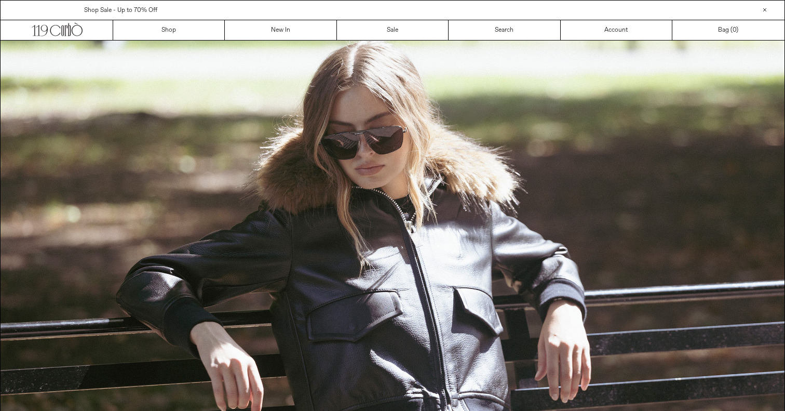  What do you see at coordinates (728, 30) in the screenshot?
I see `a: Bag ()` at bounding box center [728, 30].